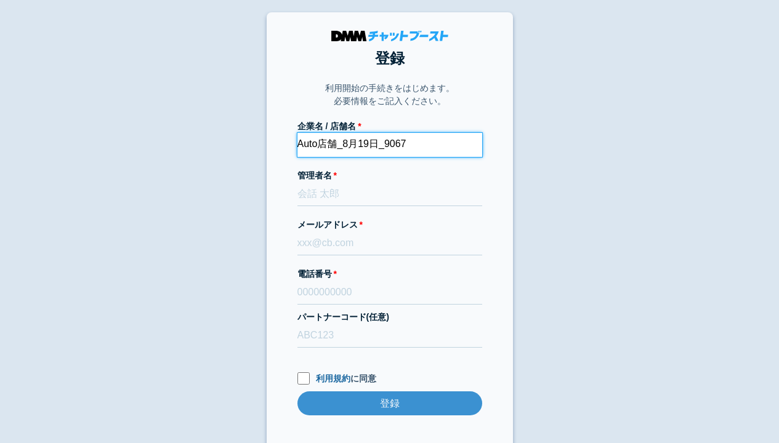 Image resolution: width=779 pixels, height=443 pixels. I want to click on label: 企業名 / 店舗名, so click(390, 126).